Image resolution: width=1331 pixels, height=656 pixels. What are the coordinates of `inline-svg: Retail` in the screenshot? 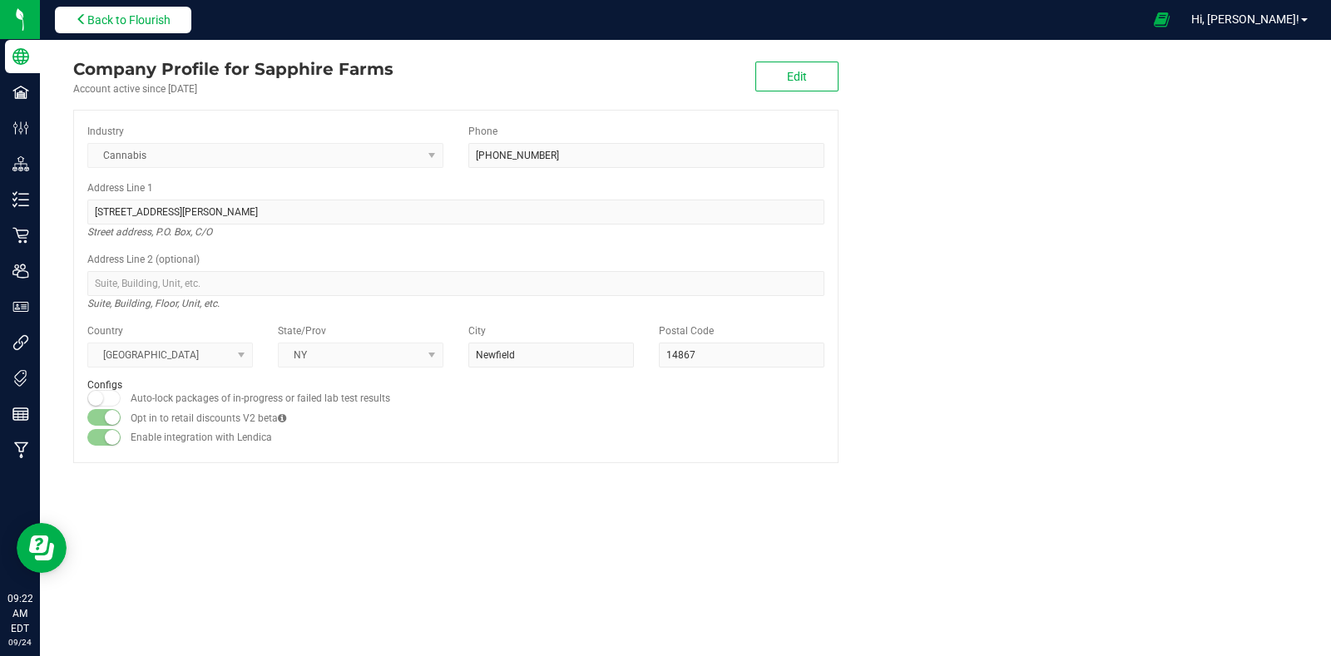 It's located at (21, 235).